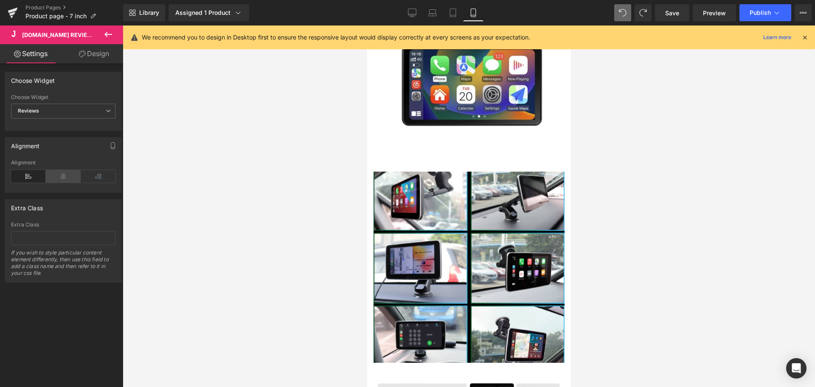 This screenshot has height=387, width=815. What do you see at coordinates (622, 13) in the screenshot?
I see `button: Undo` at bounding box center [622, 13].